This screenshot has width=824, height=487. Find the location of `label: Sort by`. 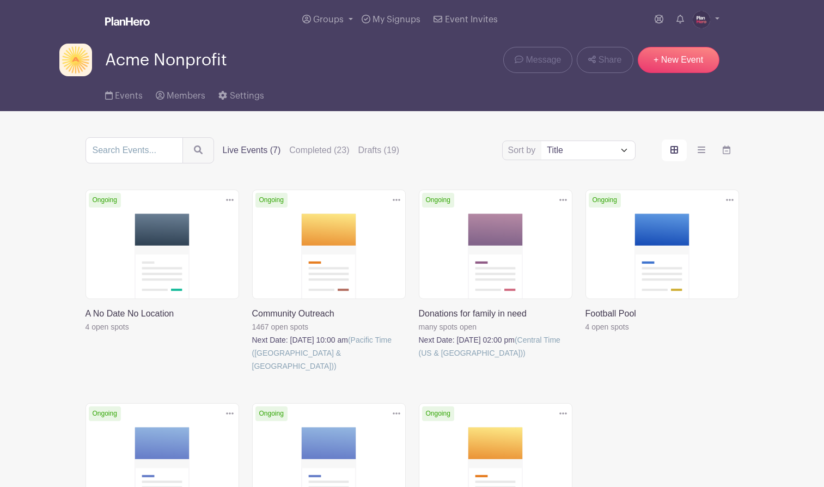

label: Sort by is located at coordinates (524, 150).